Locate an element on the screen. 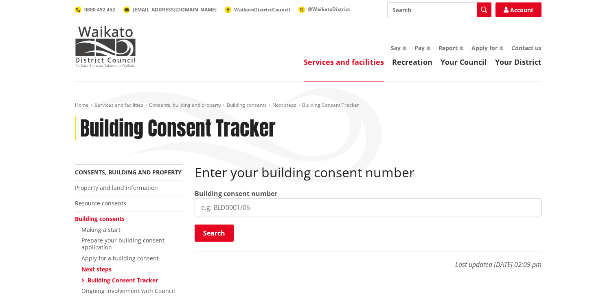 The image size is (616, 304). a: 0800 492 452 is located at coordinates (95, 9).